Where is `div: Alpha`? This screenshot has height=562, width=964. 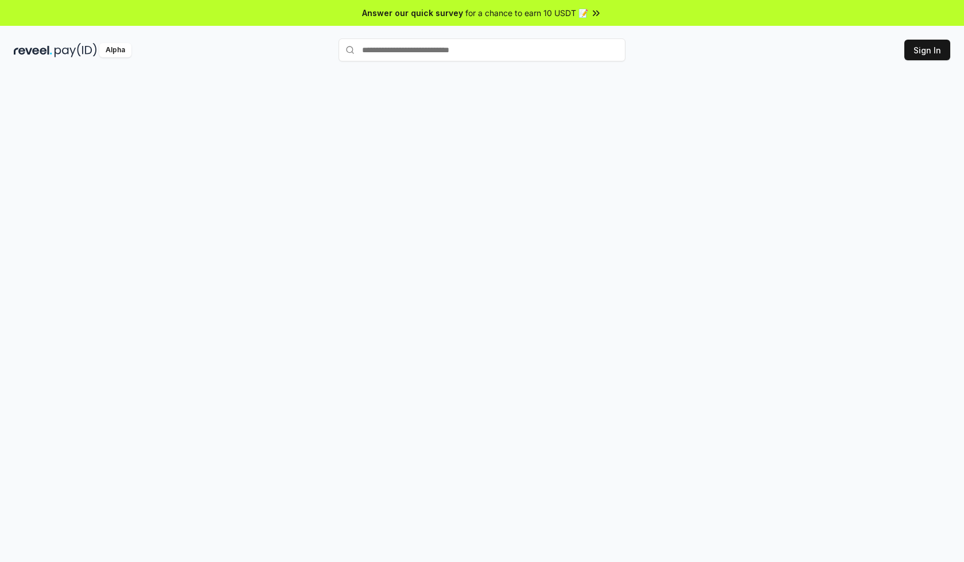 div: Alpha is located at coordinates (115, 50).